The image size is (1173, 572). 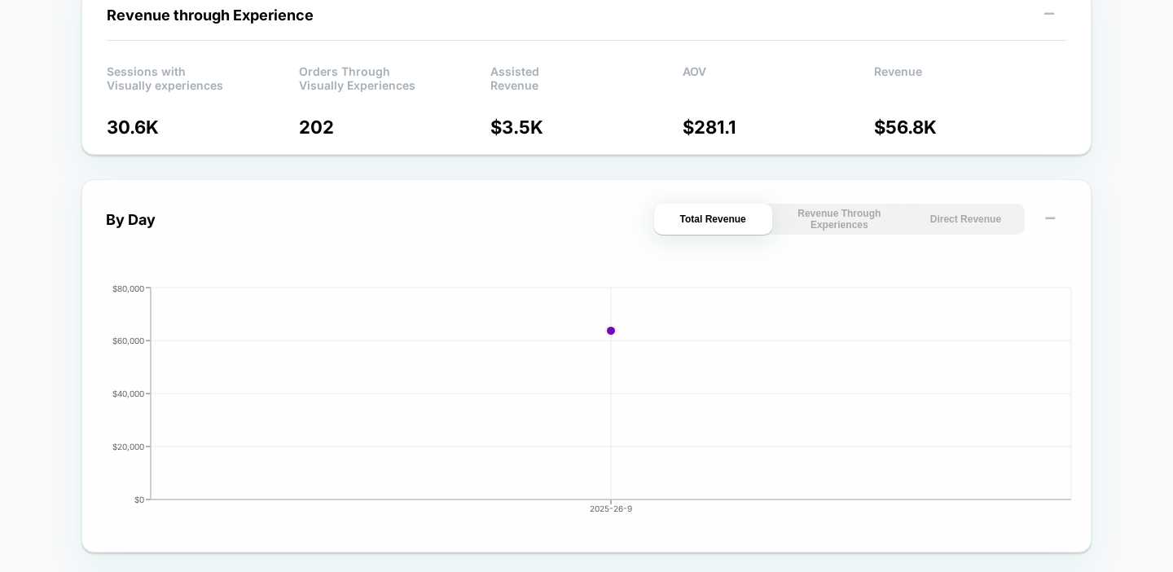 What do you see at coordinates (395, 127) in the screenshot?
I see `p: 202` at bounding box center [395, 127].